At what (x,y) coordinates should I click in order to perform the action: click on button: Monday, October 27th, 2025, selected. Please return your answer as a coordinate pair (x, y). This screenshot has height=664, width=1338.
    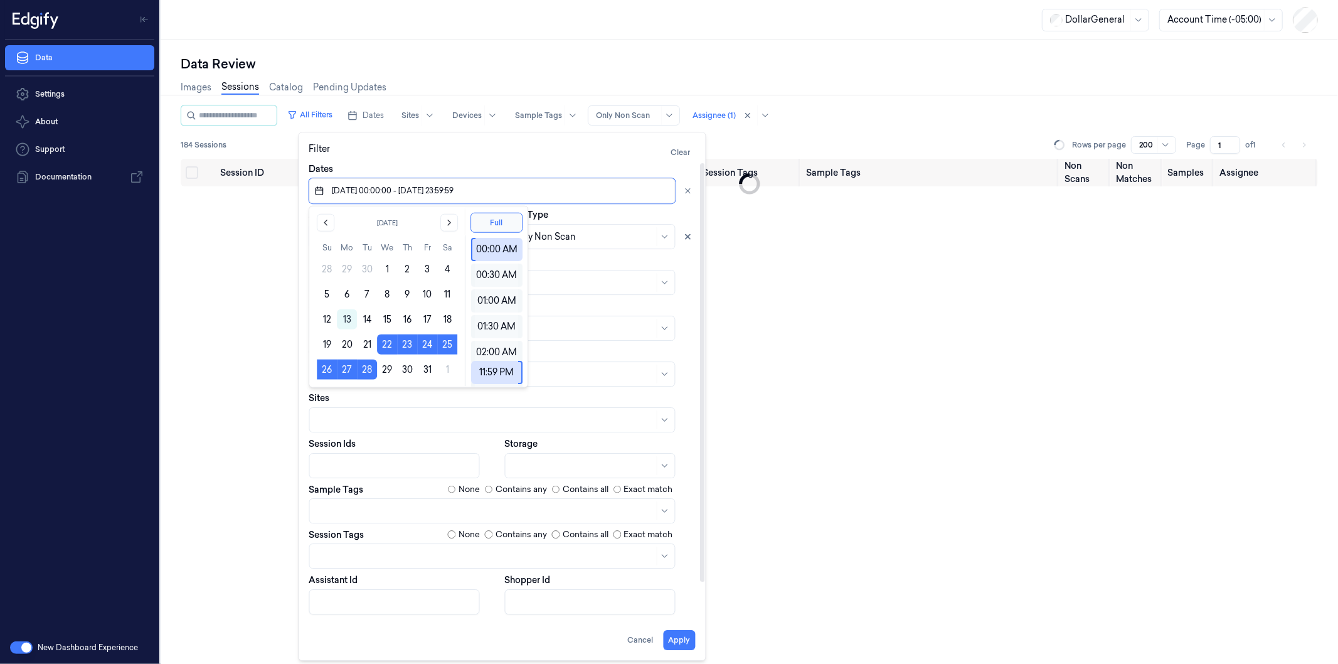
    Looking at the image, I should click on (347, 369).